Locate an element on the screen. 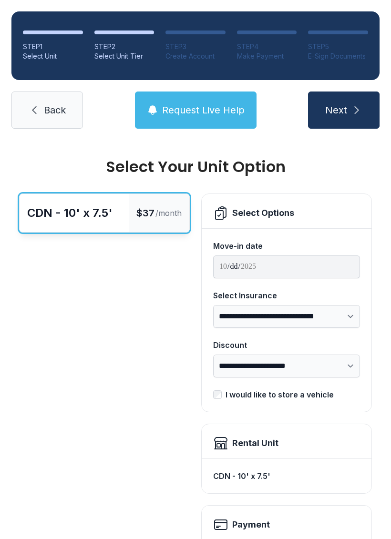 This screenshot has height=539, width=391. div: STEP 5 is located at coordinates (338, 47).